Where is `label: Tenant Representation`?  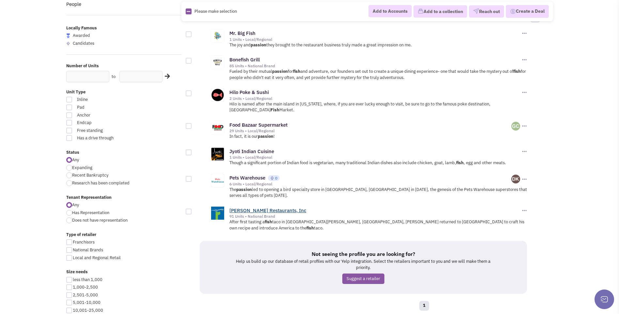 label: Tenant Representation is located at coordinates (124, 197).